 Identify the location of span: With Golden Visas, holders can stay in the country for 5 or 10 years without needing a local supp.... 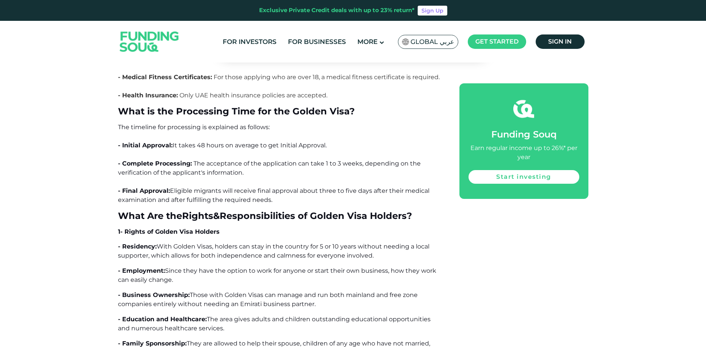
(273, 251).